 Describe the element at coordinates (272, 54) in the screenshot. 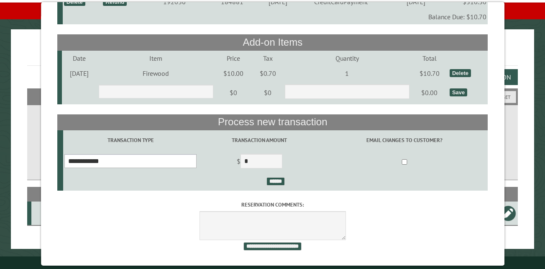

I see `h1: Reservations` at that location.